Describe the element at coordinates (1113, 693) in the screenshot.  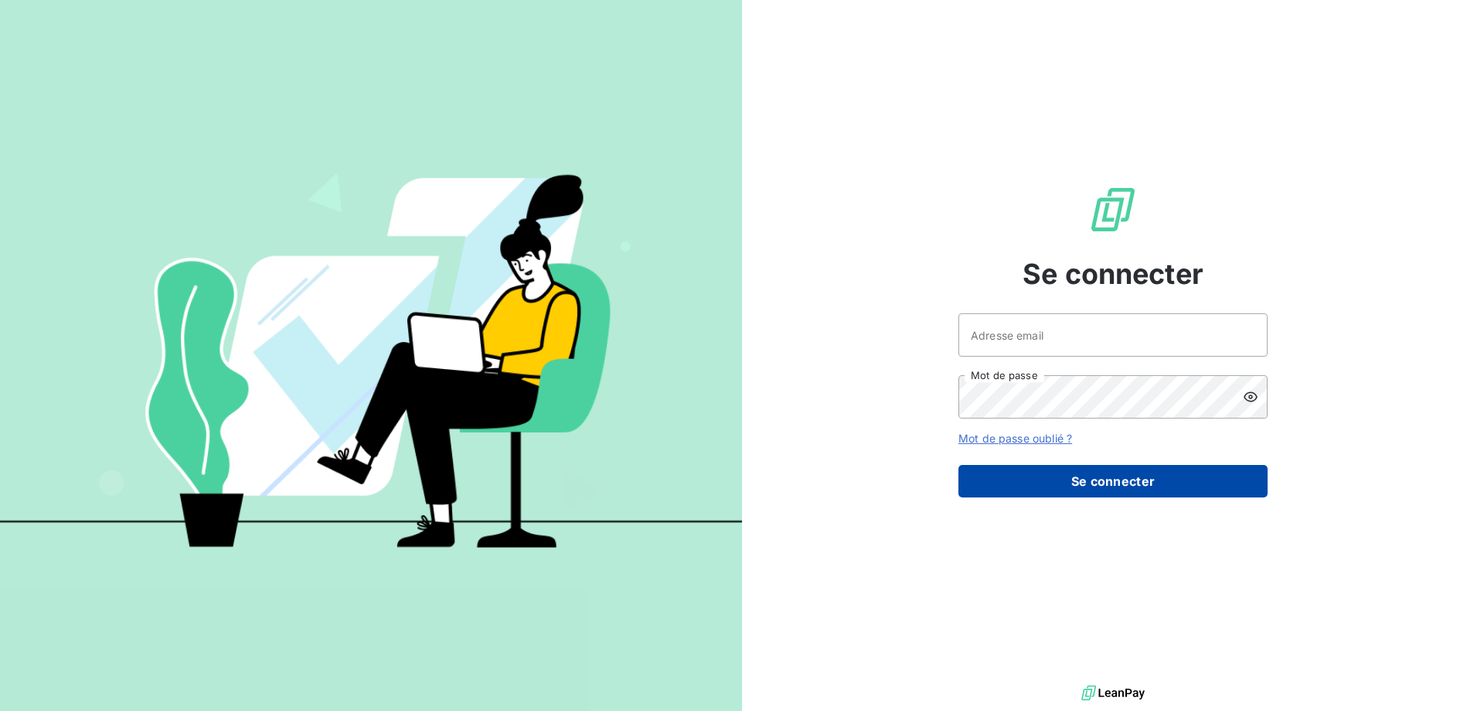
I see `img: logo` at that location.